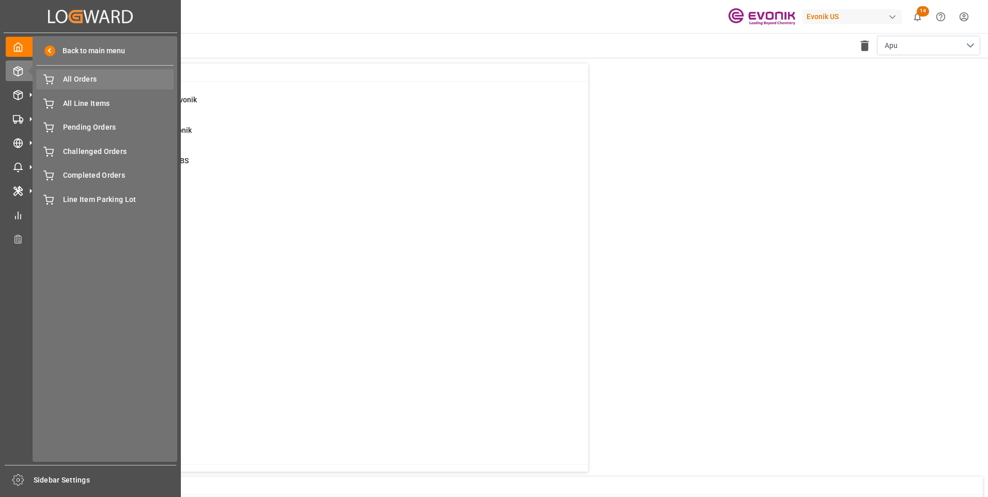 Image resolution: width=988 pixels, height=497 pixels. Describe the element at coordinates (917, 17) in the screenshot. I see `button: show 14 new notifications` at that location.